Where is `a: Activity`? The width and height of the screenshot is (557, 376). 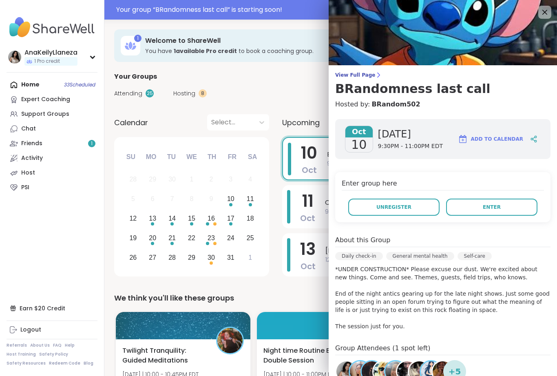 a: Activity is located at coordinates (52, 158).